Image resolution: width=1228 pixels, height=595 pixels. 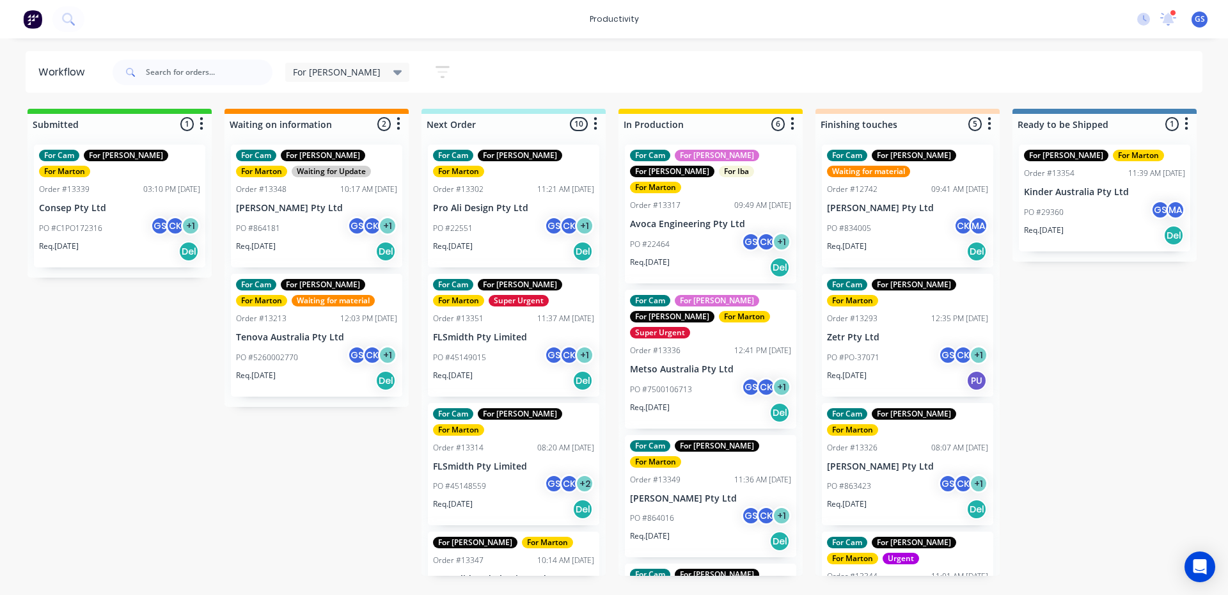 What do you see at coordinates (261, 189) in the screenshot?
I see `div: Order #13348` at bounding box center [261, 189].